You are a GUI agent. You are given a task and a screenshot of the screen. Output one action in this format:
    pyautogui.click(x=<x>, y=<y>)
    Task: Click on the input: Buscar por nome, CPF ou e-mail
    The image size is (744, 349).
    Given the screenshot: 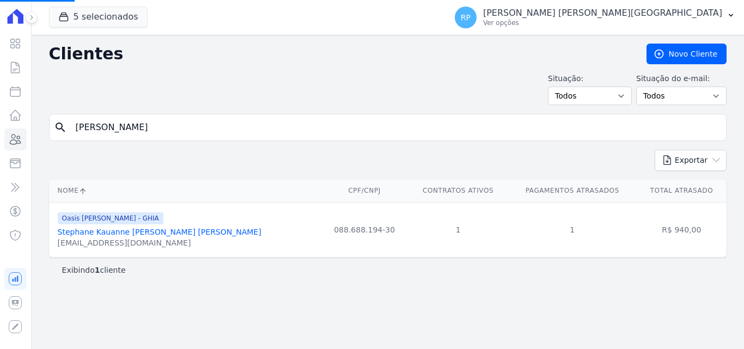 What is the action you would take?
    pyautogui.click(x=395, y=127)
    